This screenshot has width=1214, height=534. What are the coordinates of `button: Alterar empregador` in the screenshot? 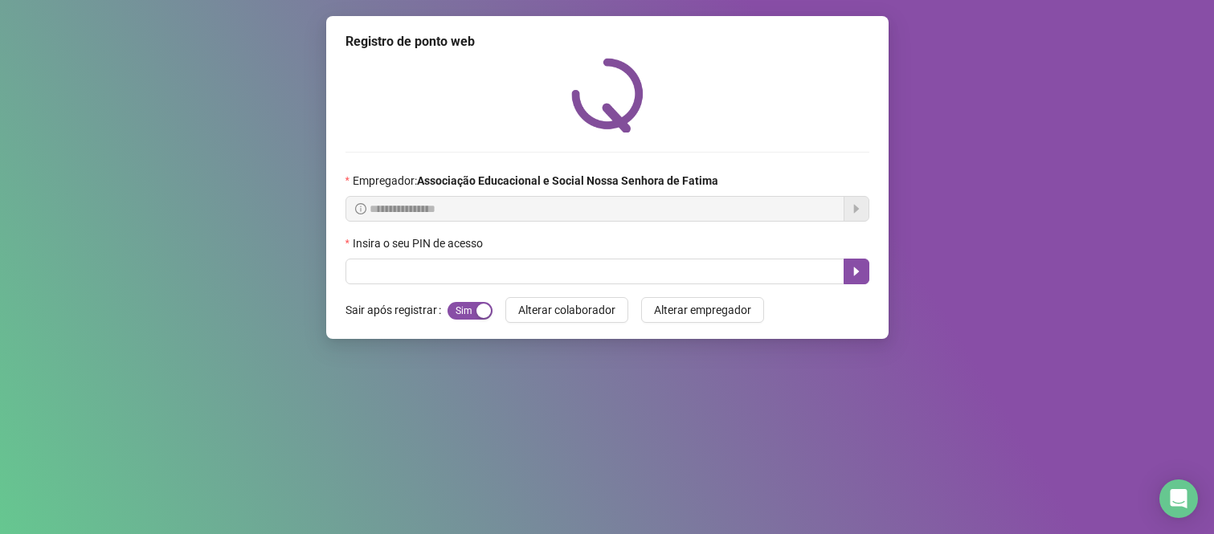 It's located at (702, 310).